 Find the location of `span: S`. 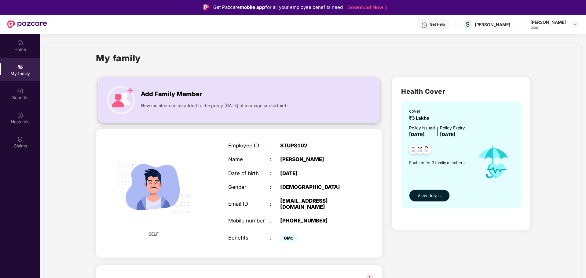

span: S is located at coordinates (468, 24).